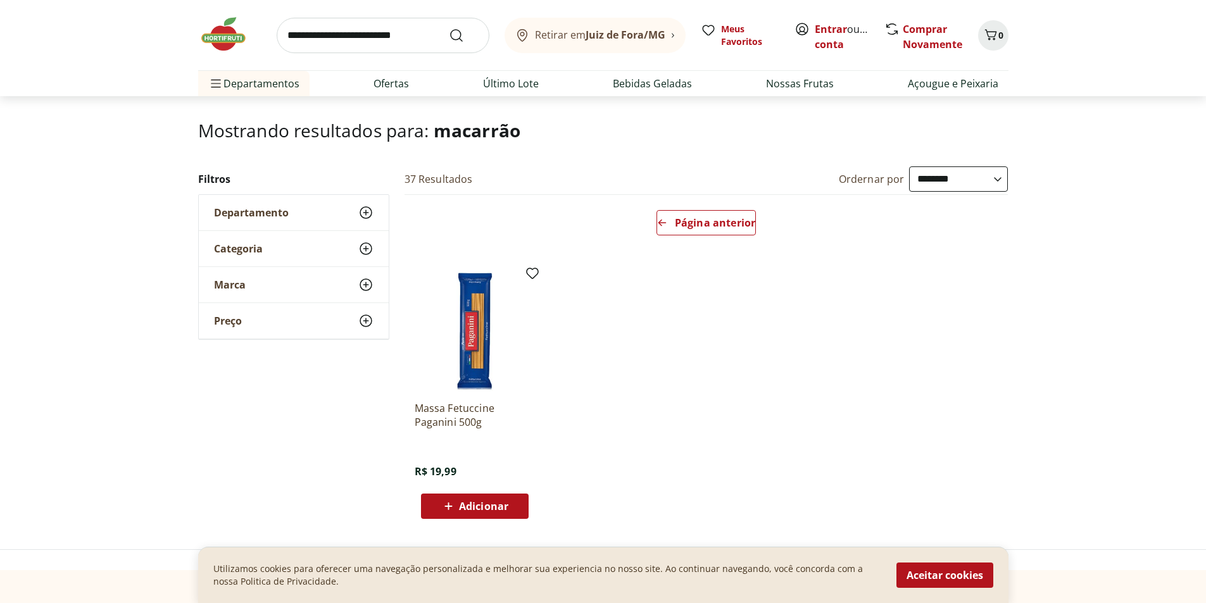 This screenshot has height=603, width=1206. What do you see at coordinates (706, 225) in the screenshot?
I see `a: Página anterior` at bounding box center [706, 225].